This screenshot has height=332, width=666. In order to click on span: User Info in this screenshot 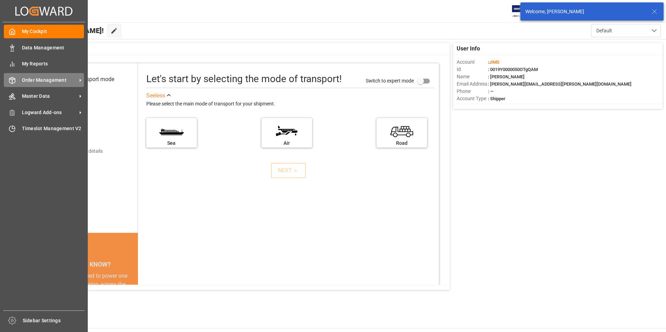, I will do `click(468, 49)`.